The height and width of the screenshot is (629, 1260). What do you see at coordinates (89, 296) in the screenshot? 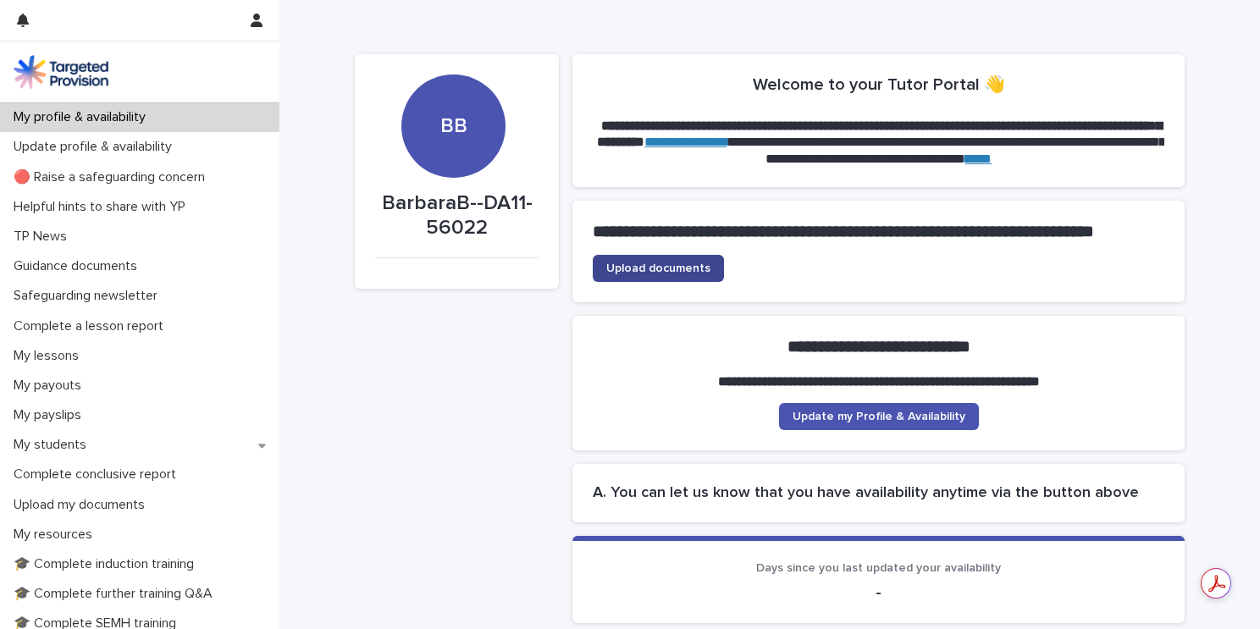
I see `p: Safeguarding newsletter` at bounding box center [89, 296].